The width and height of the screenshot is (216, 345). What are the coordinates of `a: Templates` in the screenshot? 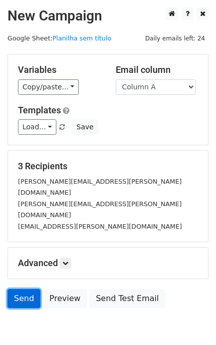 It's located at (39, 110).